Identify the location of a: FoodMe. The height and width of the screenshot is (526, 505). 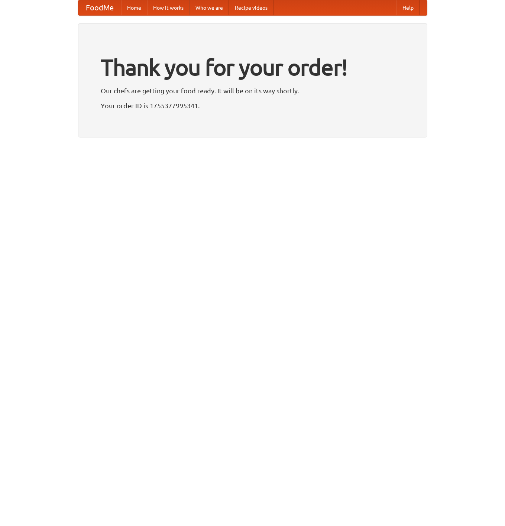
(100, 8).